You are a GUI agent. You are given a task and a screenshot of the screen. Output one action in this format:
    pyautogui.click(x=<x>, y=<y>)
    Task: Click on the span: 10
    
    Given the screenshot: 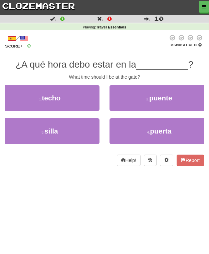 What is the action you would take?
    pyautogui.click(x=159, y=18)
    